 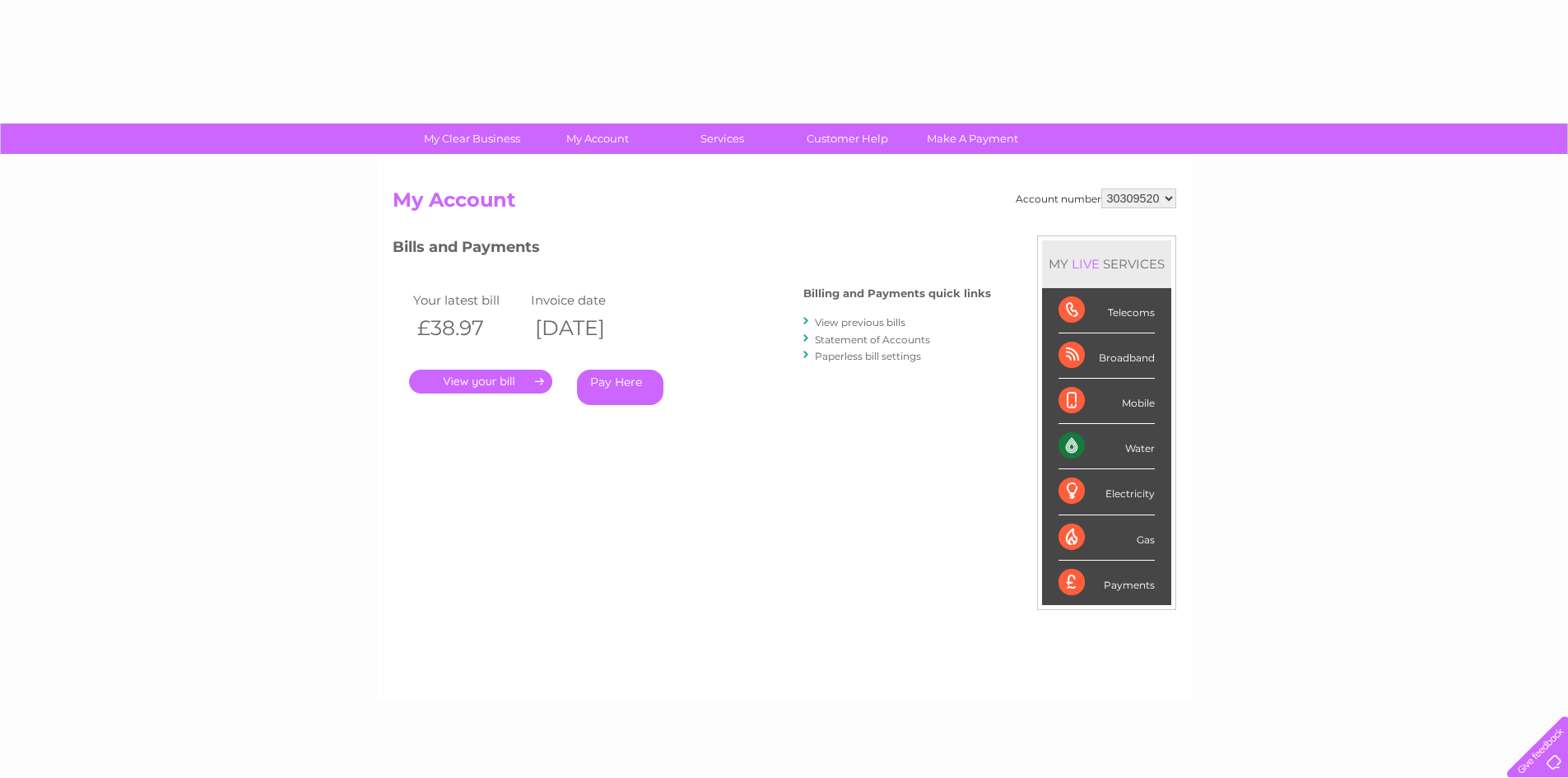 I want to click on a: Pay Here, so click(x=620, y=387).